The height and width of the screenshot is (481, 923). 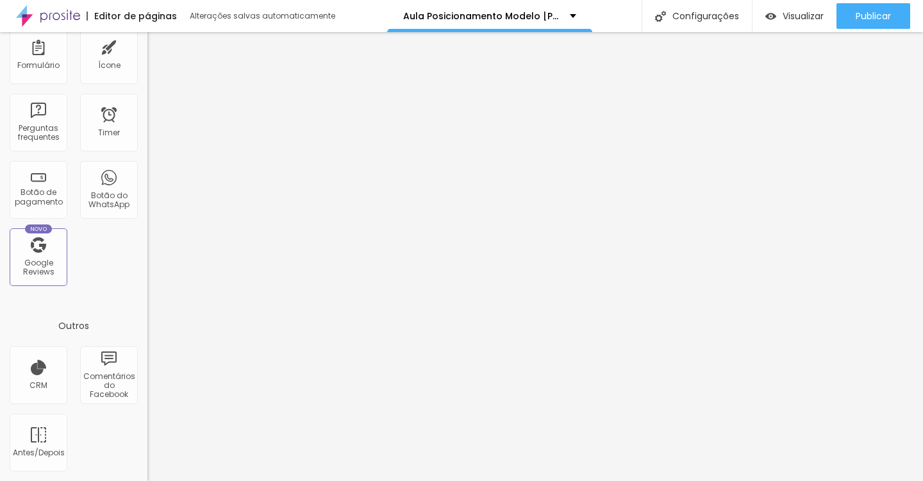 I want to click on div: Comentários do Facebook, so click(x=108, y=385).